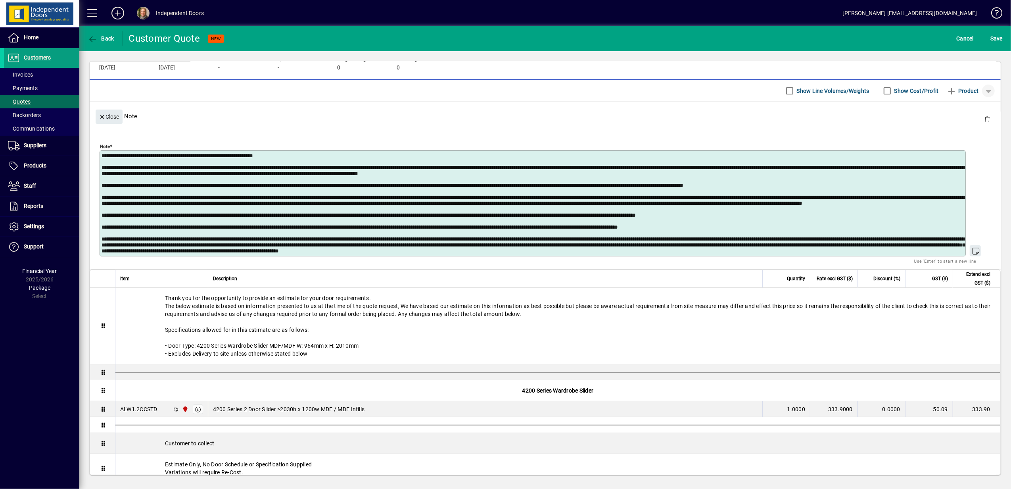 The width and height of the screenshot is (1011, 489). I want to click on span: Suppliers, so click(35, 145).